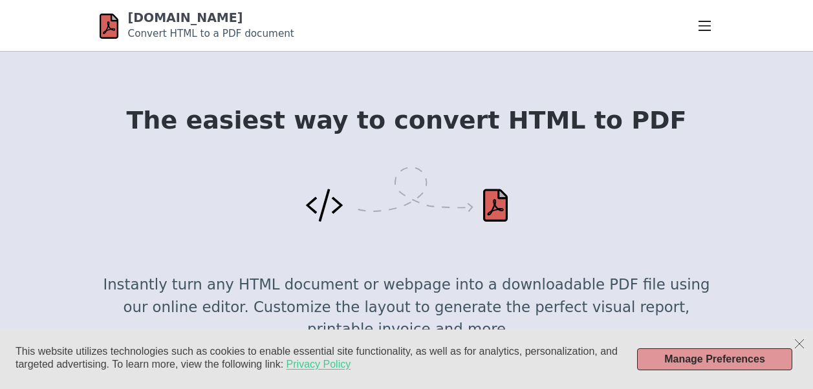 This screenshot has height=389, width=813. What do you see at coordinates (407, 120) in the screenshot?
I see `h1: The easiest way to convert HTML to PDF` at bounding box center [407, 120].